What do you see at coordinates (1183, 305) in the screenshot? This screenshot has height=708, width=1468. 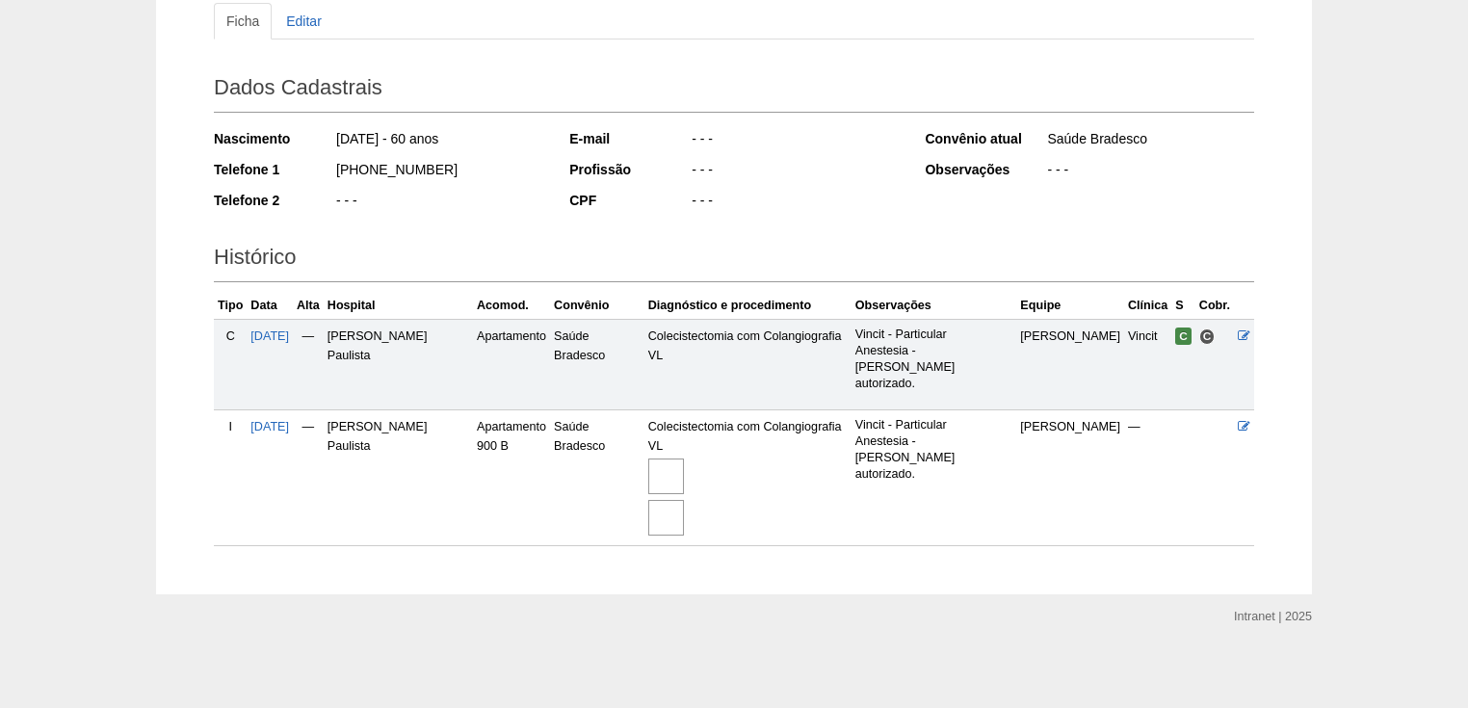 I see `th: S` at bounding box center [1183, 305].